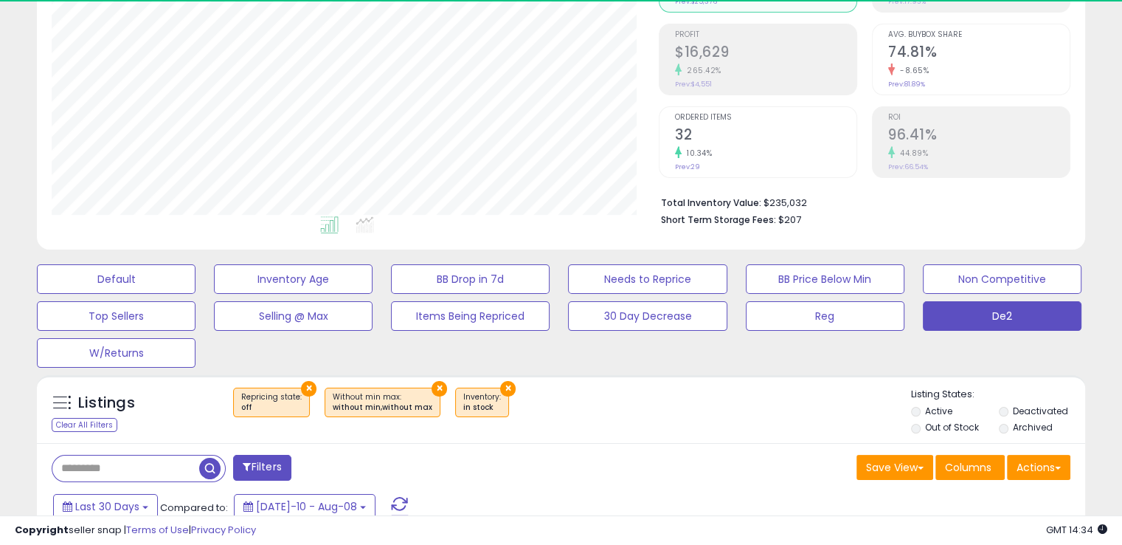 This screenshot has height=545, width=1122. Describe the element at coordinates (470, 316) in the screenshot. I see `button: Items Being Repriced` at that location.